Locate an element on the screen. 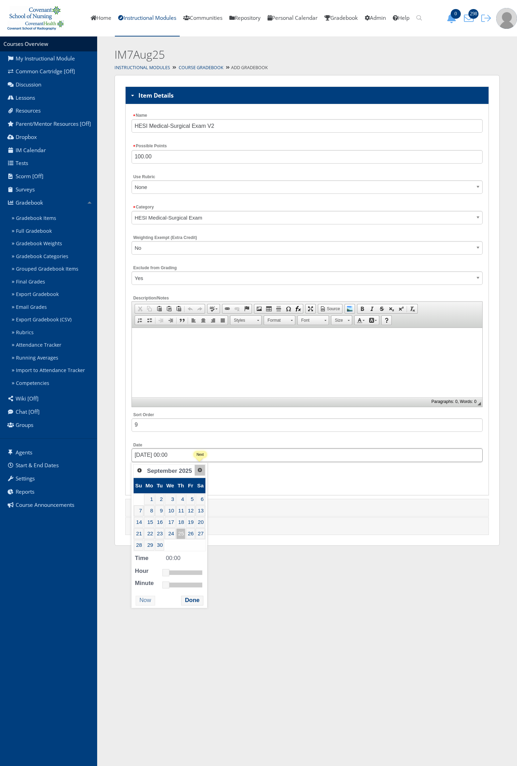  a: 14 is located at coordinates (139, 522).